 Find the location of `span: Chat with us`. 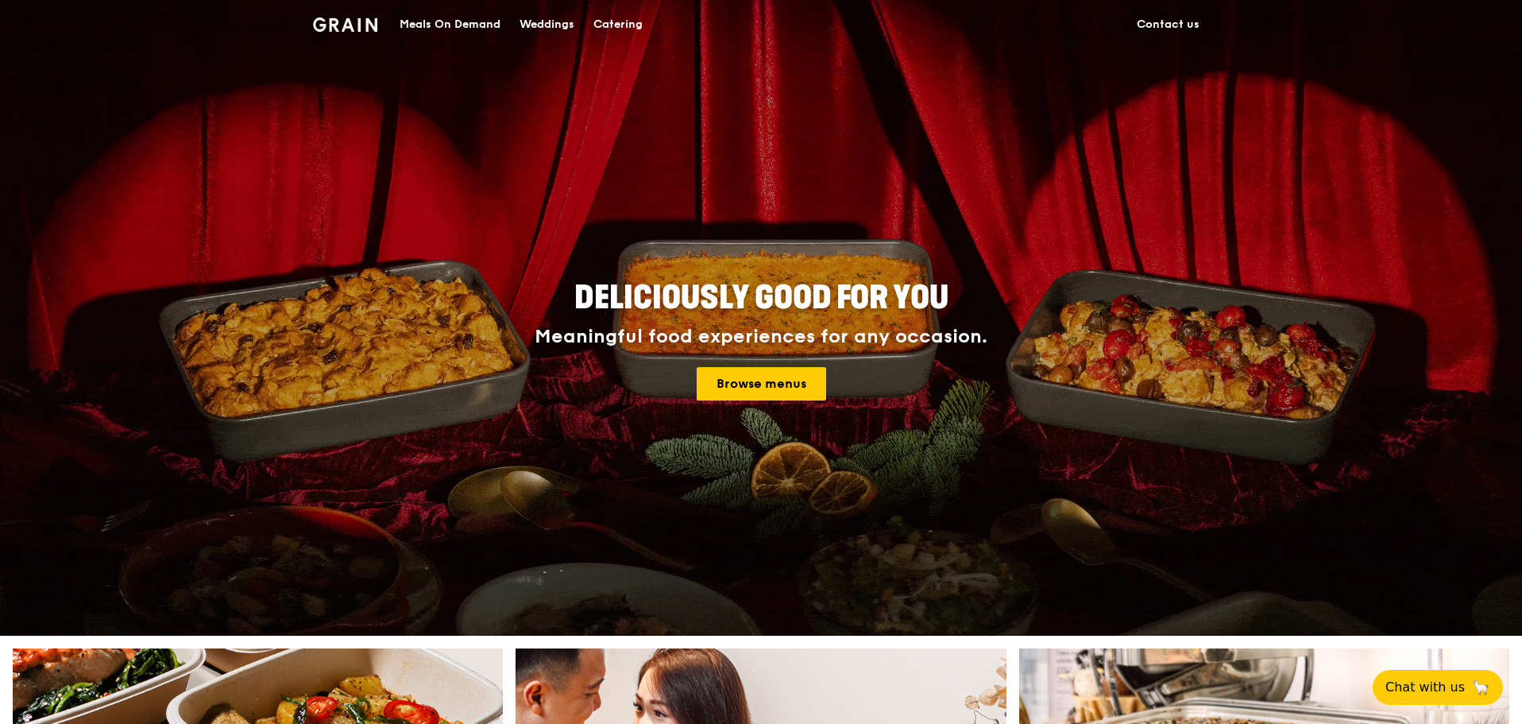

span: Chat with us is located at coordinates (1426, 687).